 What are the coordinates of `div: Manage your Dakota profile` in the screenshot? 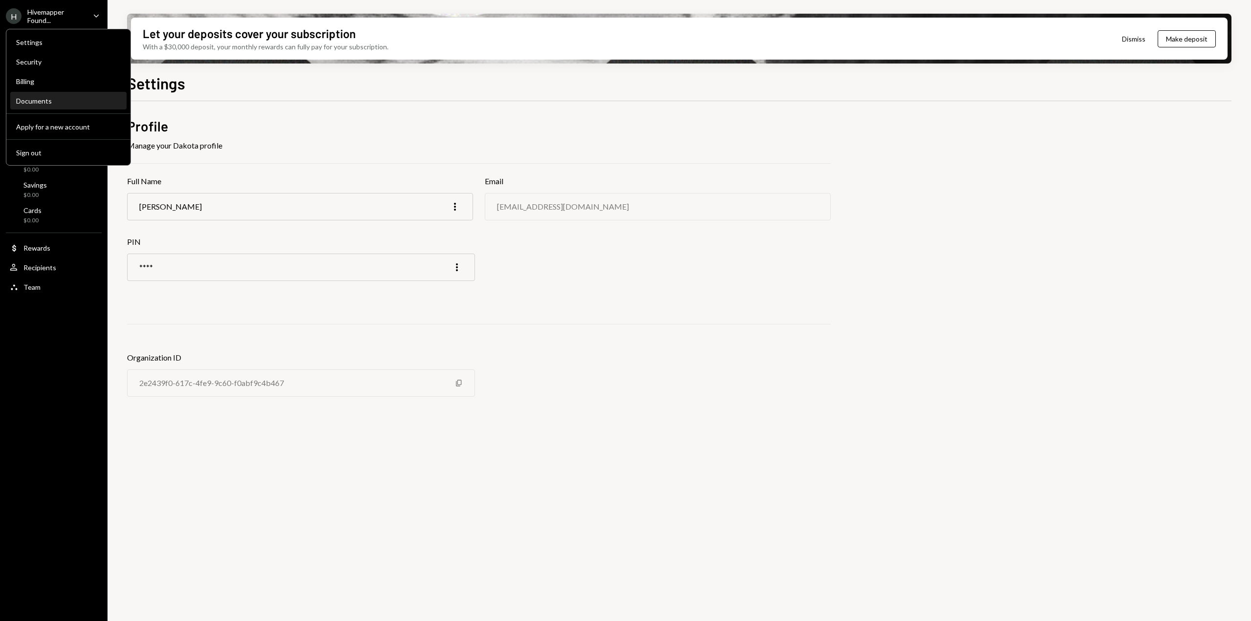 It's located at (479, 146).